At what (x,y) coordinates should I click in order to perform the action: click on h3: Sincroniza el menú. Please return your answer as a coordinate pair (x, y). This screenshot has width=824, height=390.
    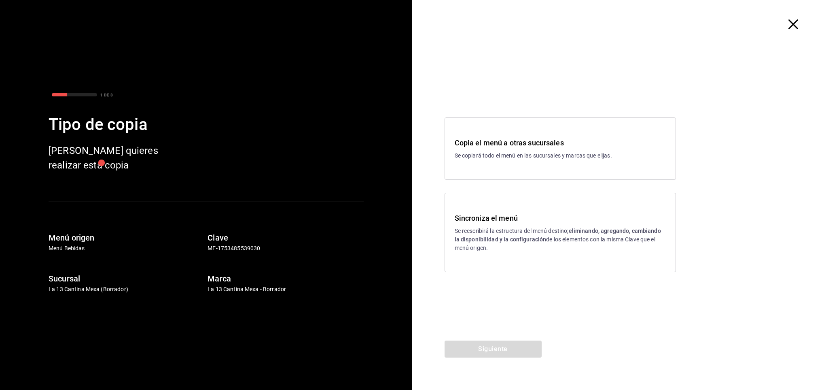
    Looking at the image, I should click on (560, 218).